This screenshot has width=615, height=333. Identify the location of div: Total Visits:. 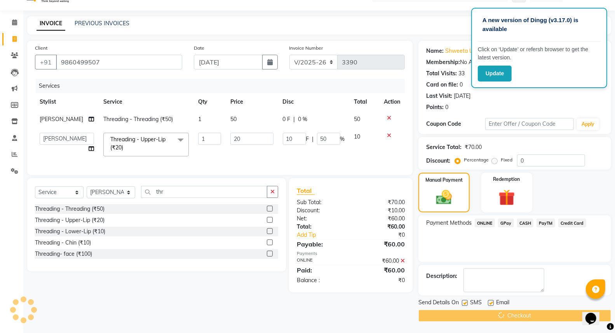
(441, 73).